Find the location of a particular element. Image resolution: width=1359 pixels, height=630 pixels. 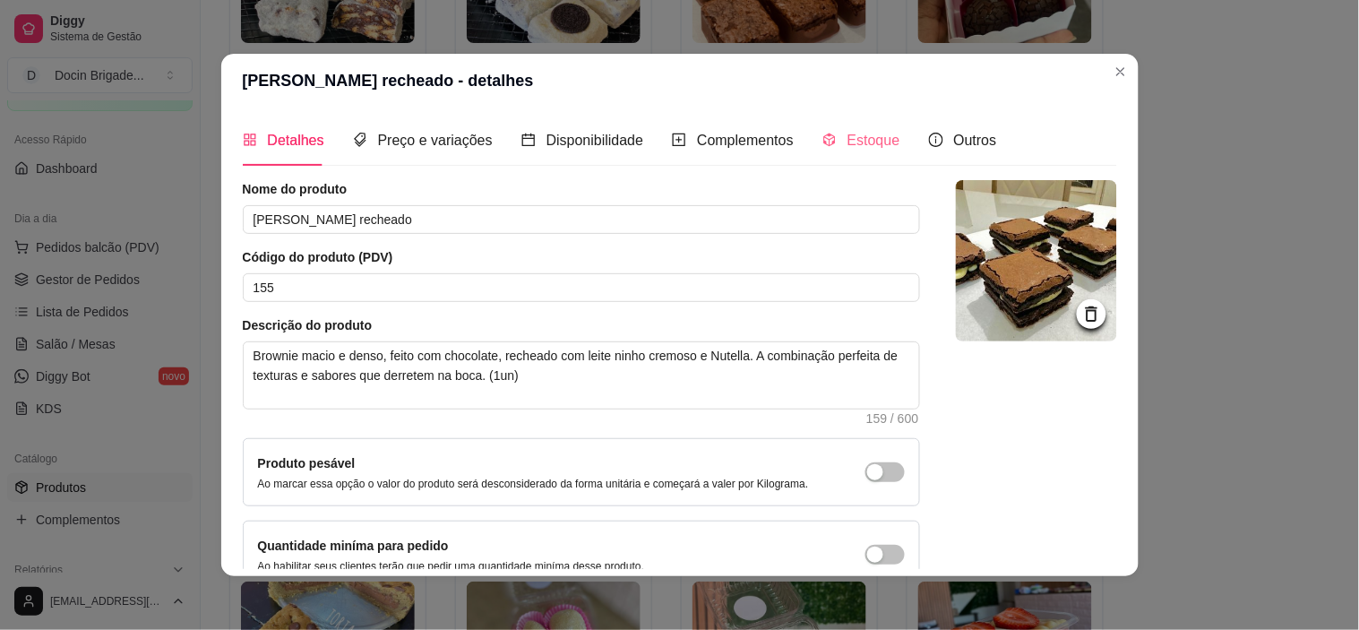

span: info-circle is located at coordinates (936, 140).